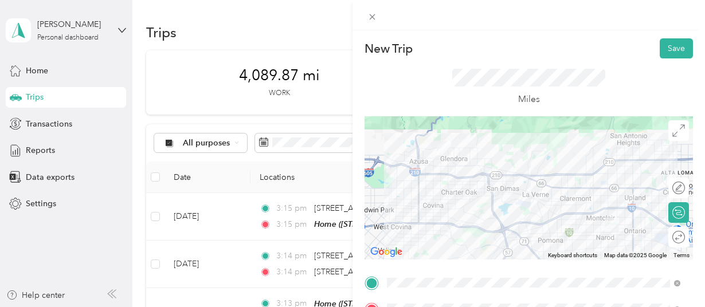 Image resolution: width=705 pixels, height=307 pixels. What do you see at coordinates (386, 252) in the screenshot?
I see `img: Google` at bounding box center [386, 252].